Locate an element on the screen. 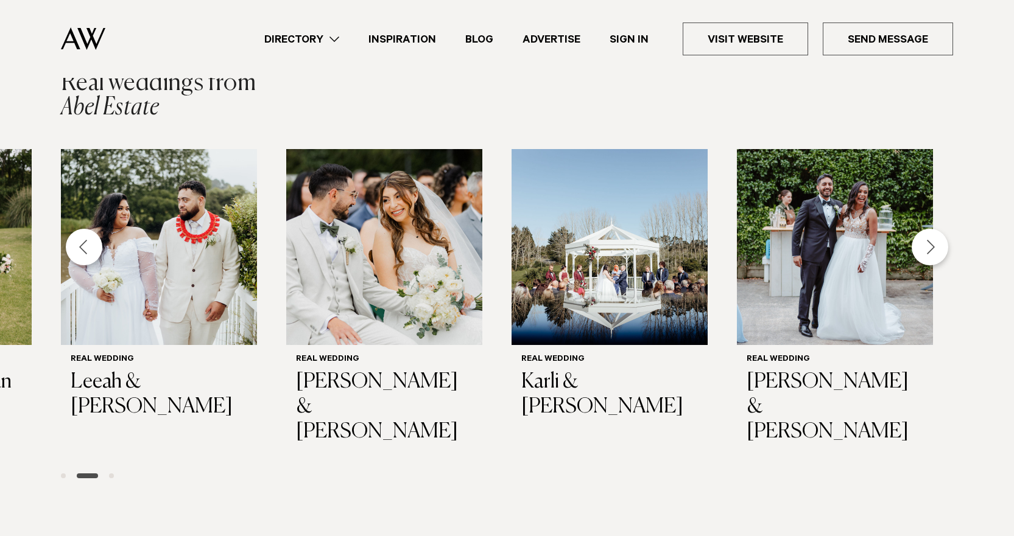 The width and height of the screenshot is (1014, 536). a: Visit Website is located at coordinates (745, 39).